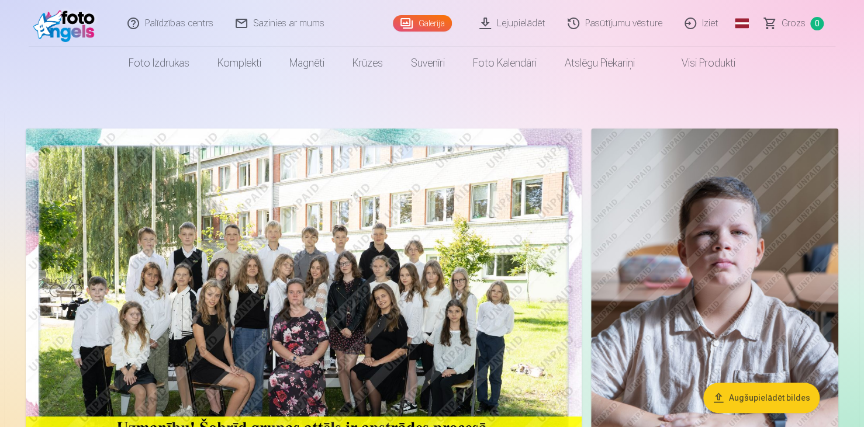 The image size is (864, 427). Describe the element at coordinates (699, 63) in the screenshot. I see `a: Visi produkti` at that location.